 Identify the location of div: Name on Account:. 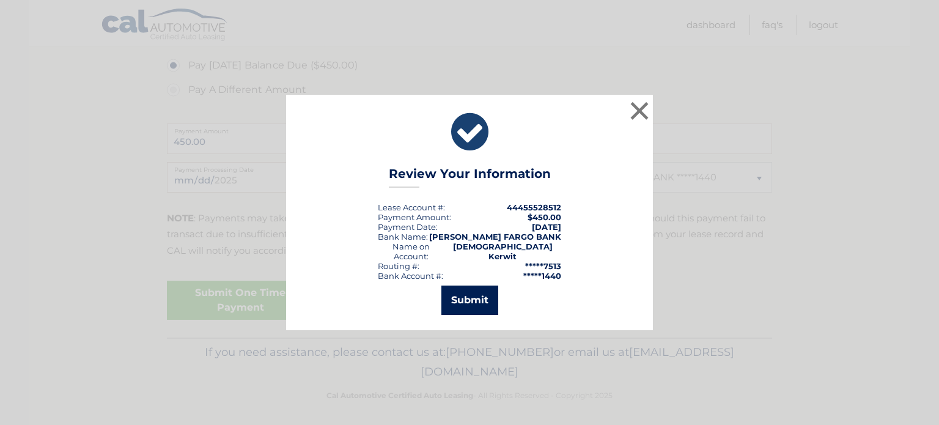
(411, 251).